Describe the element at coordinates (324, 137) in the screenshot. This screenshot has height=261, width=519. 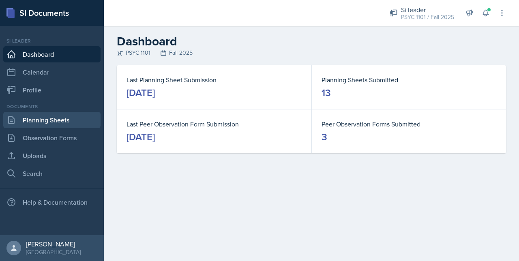
I see `div: 3` at that location.